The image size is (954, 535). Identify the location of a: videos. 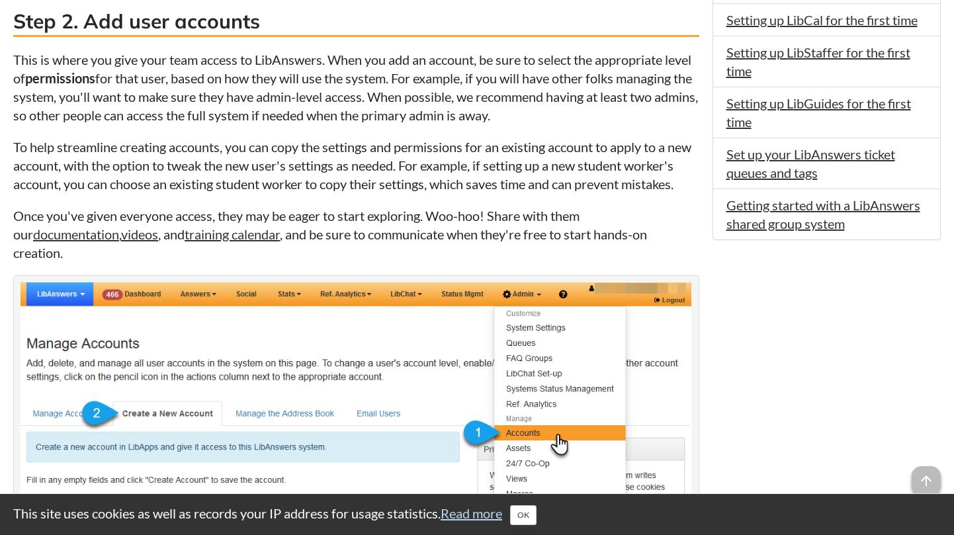
(140, 234).